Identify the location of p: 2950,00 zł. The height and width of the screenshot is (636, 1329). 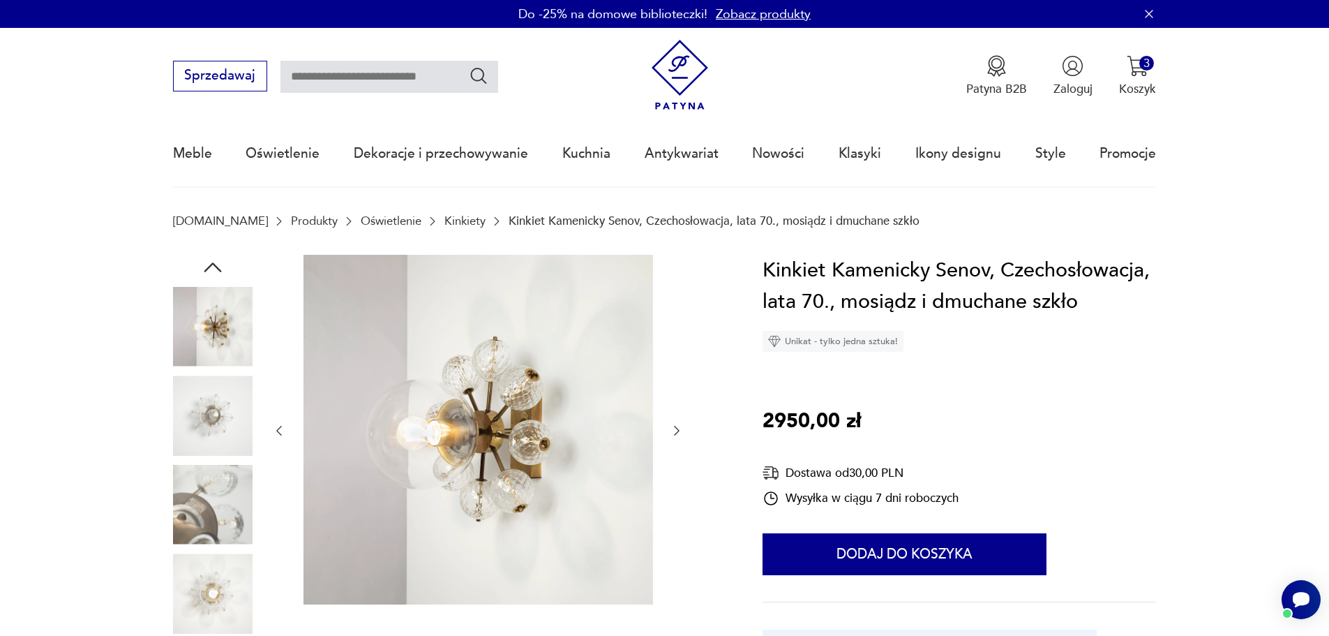
(811, 421).